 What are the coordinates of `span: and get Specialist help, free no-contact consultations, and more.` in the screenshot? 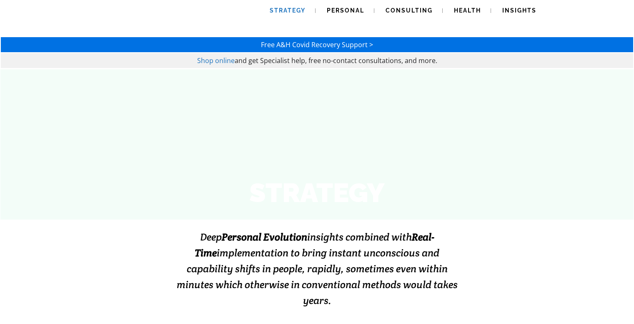 It's located at (336, 60).